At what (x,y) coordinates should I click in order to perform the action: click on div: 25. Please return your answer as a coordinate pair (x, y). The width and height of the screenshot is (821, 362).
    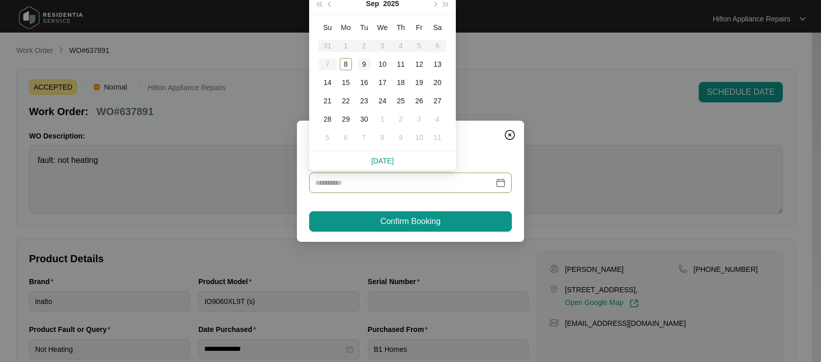
    Looking at the image, I should click on (401, 101).